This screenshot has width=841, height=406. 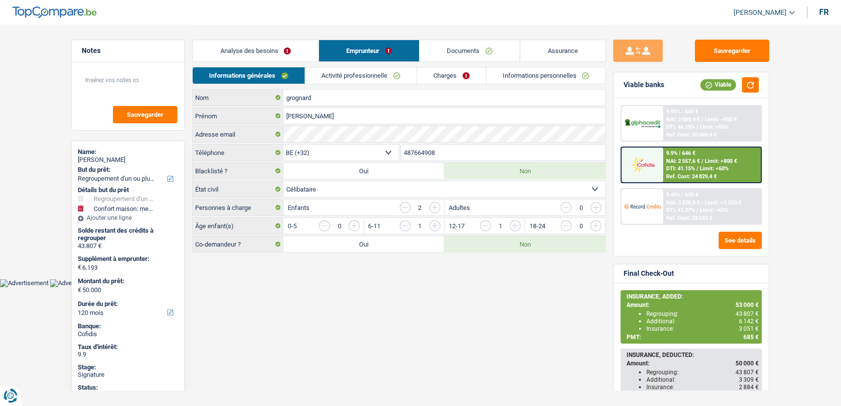 What do you see at coordinates (751, 337) in the screenshot?
I see `span: 685 €` at bounding box center [751, 337].